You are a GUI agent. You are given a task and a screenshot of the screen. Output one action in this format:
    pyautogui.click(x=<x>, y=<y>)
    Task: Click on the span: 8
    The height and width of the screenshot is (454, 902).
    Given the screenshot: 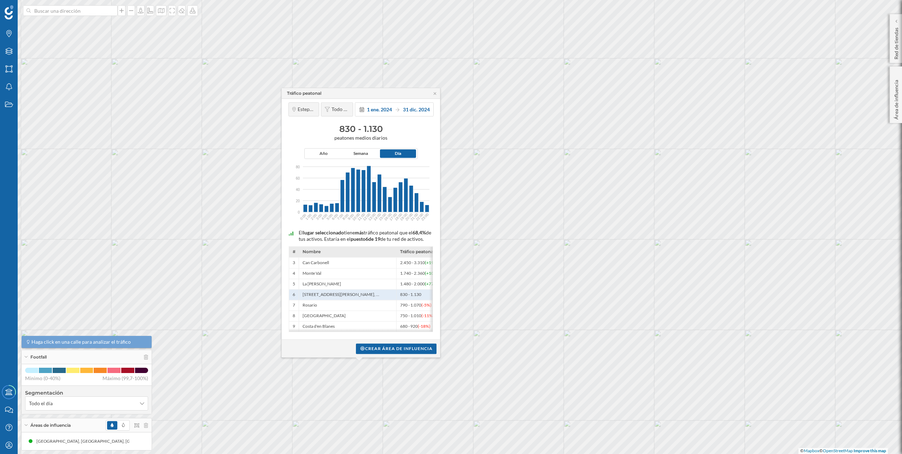 What is the action you would take?
    pyautogui.click(x=294, y=316)
    